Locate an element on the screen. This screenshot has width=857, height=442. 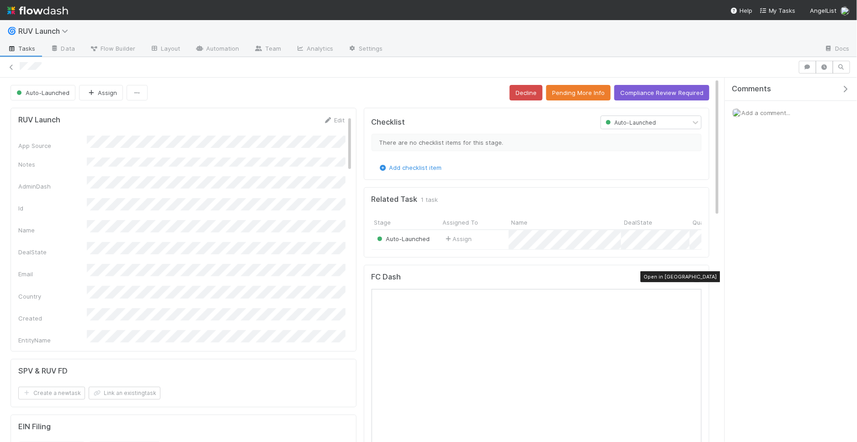
div: Name is located at coordinates (53, 230).